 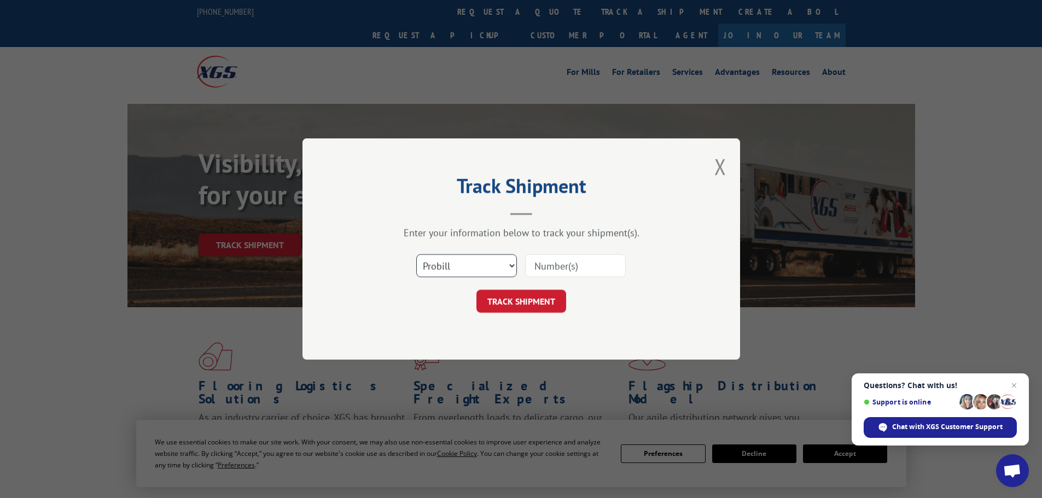 What do you see at coordinates (941, 428) in the screenshot?
I see `div: Chat with XGS Customer Support` at bounding box center [941, 428].